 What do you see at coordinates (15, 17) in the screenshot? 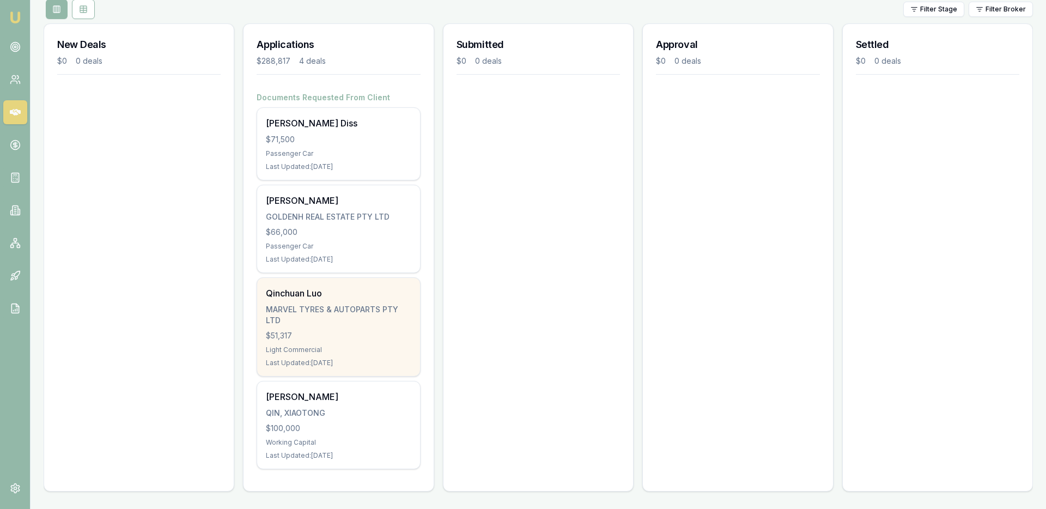
I see `img: emu-icon-u.png` at bounding box center [15, 17].